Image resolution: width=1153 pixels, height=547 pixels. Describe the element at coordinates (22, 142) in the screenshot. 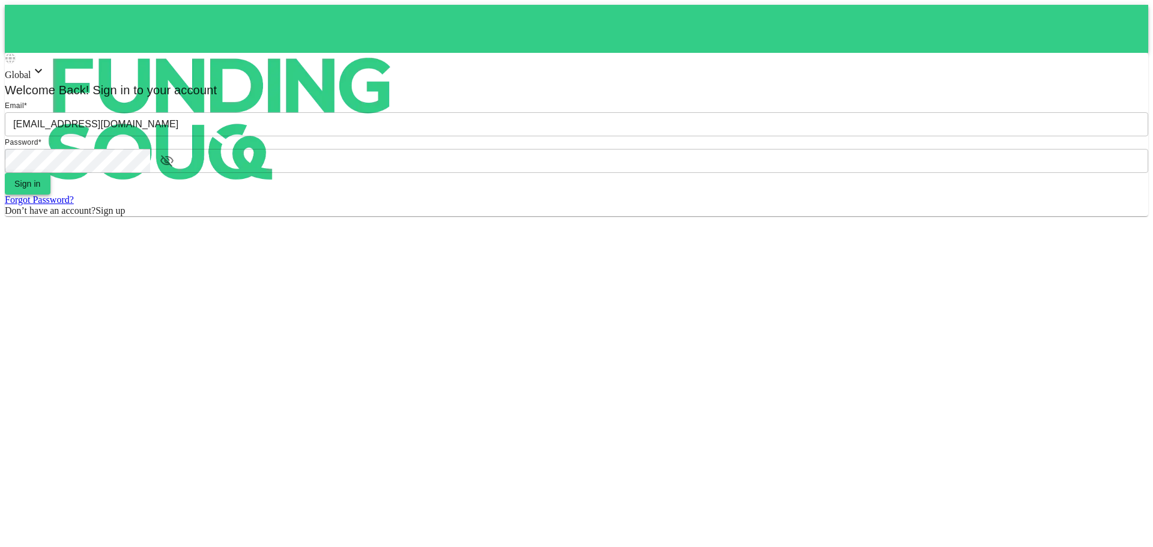

I see `span: Password` at that location.